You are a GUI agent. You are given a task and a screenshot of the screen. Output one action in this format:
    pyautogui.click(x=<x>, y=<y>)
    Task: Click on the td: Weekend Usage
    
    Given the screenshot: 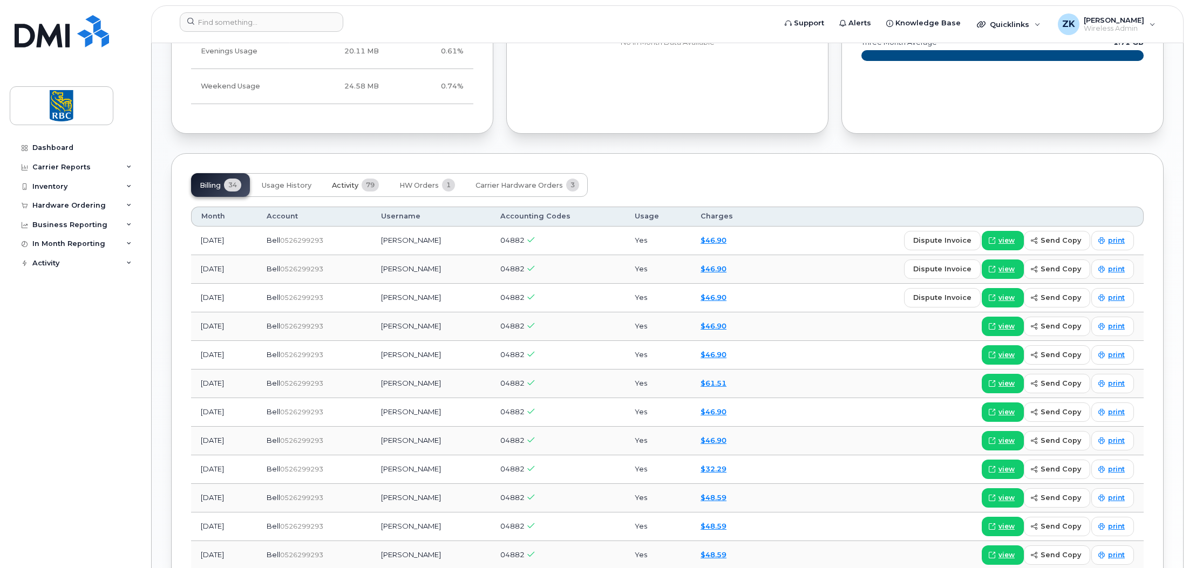 What is the action you would take?
    pyautogui.click(x=243, y=86)
    